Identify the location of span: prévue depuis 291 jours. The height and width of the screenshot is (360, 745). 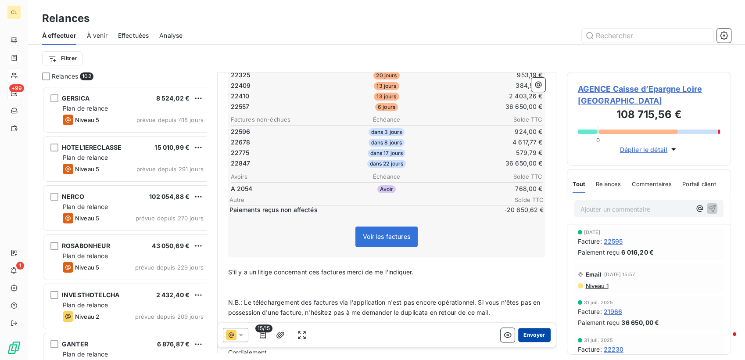
(170, 169).